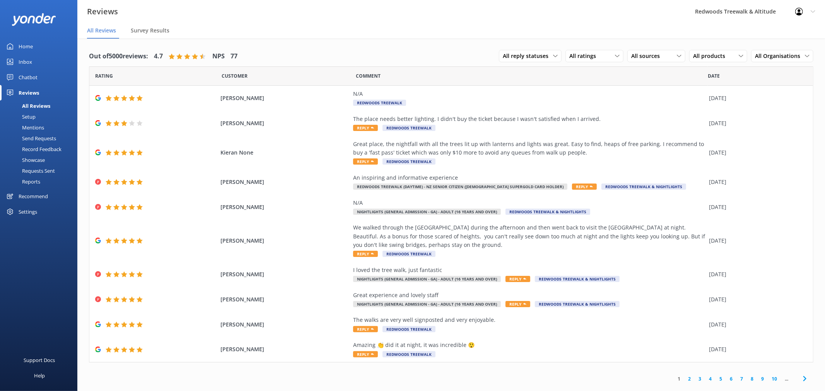 The width and height of the screenshot is (825, 391). Describe the element at coordinates (752, 379) in the screenshot. I see `a: 8` at that location.